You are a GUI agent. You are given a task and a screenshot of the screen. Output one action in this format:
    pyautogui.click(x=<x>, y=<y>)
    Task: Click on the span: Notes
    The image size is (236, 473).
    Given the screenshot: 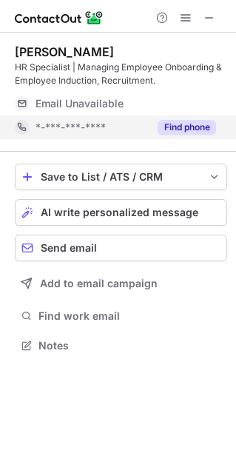 What is the action you would take?
    pyautogui.click(x=130, y=346)
    